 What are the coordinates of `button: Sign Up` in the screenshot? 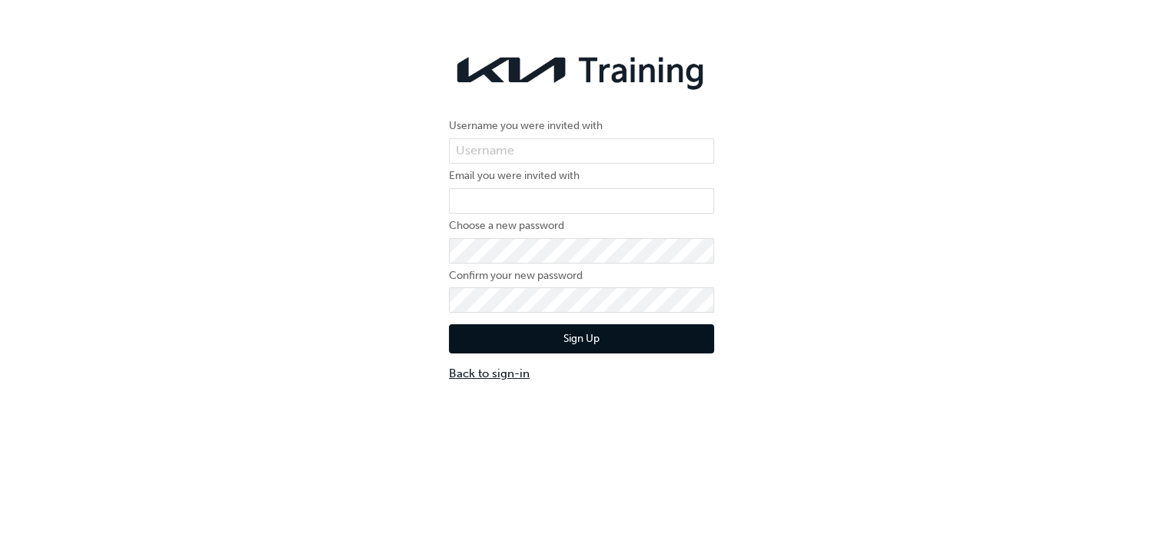 It's located at (581, 339).